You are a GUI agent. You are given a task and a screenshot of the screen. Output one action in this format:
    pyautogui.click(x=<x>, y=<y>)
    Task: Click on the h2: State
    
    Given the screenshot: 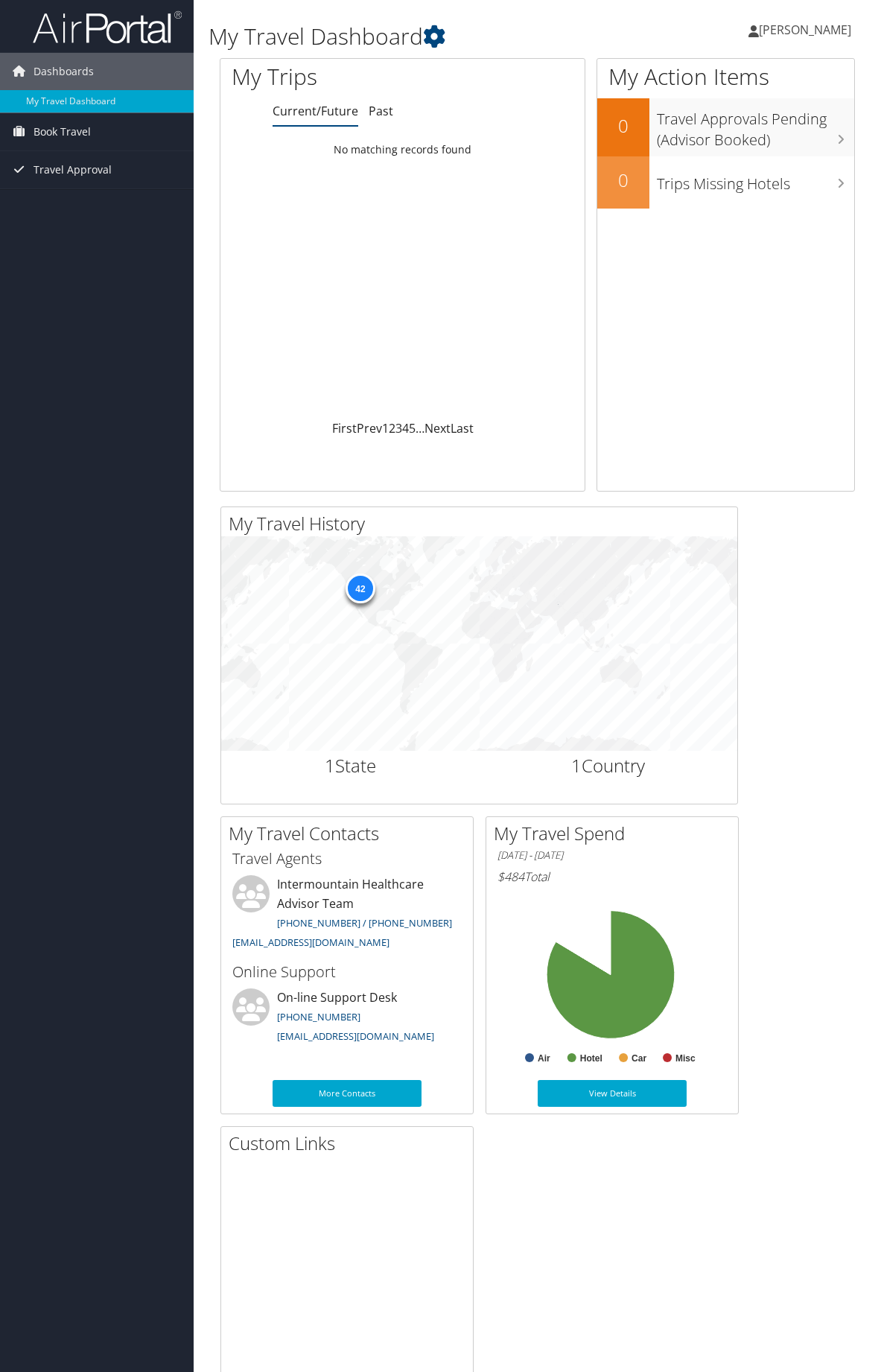 What is the action you would take?
    pyautogui.click(x=350, y=766)
    